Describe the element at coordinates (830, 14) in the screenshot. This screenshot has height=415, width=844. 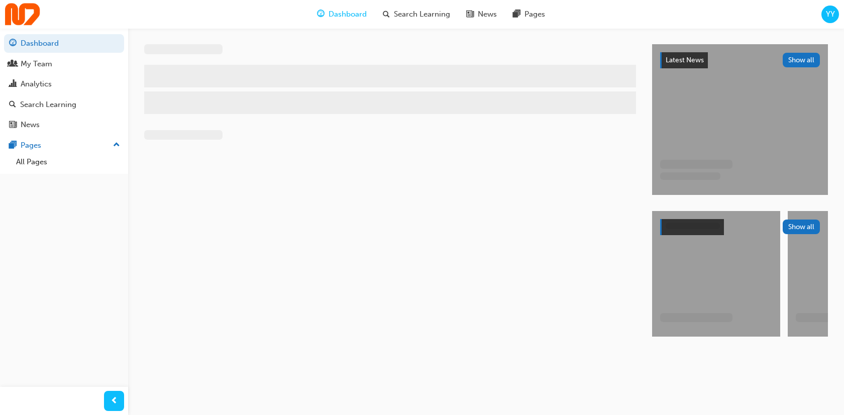
I see `button: YY` at that location.